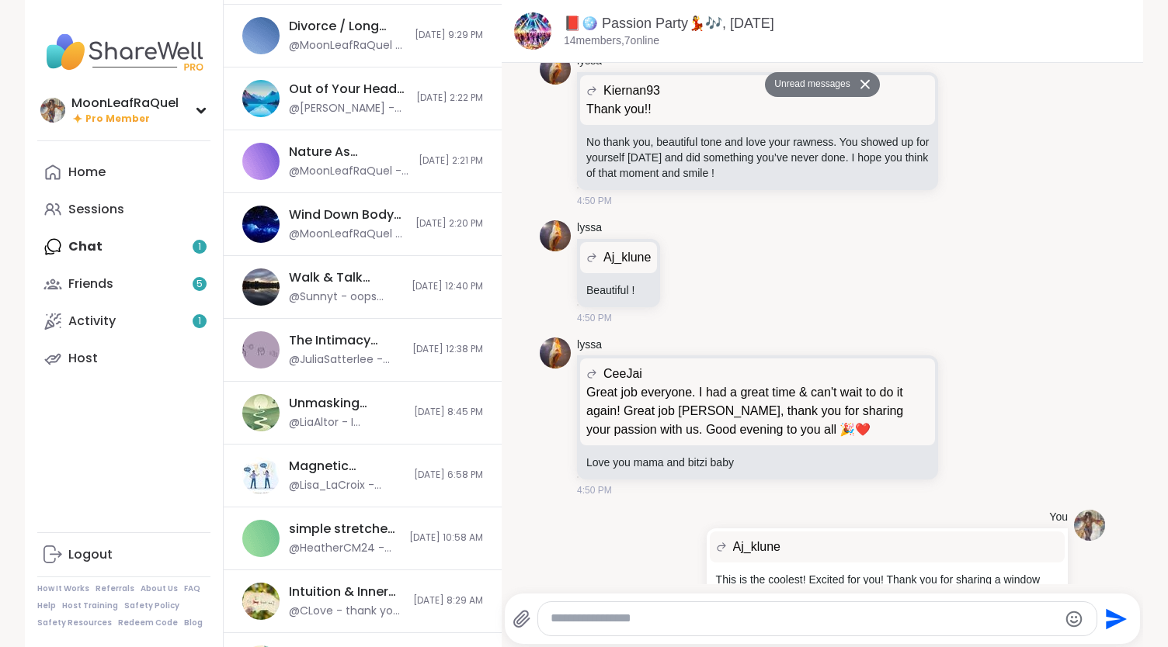 This screenshot has width=1168, height=647. I want to click on img: simple stretches to be a healthier & relaxed you, Aug 07, so click(261, 539).